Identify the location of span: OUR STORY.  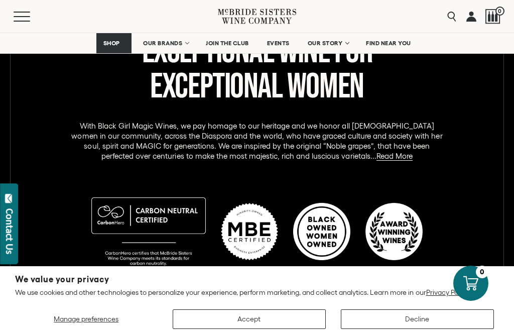
(325, 43).